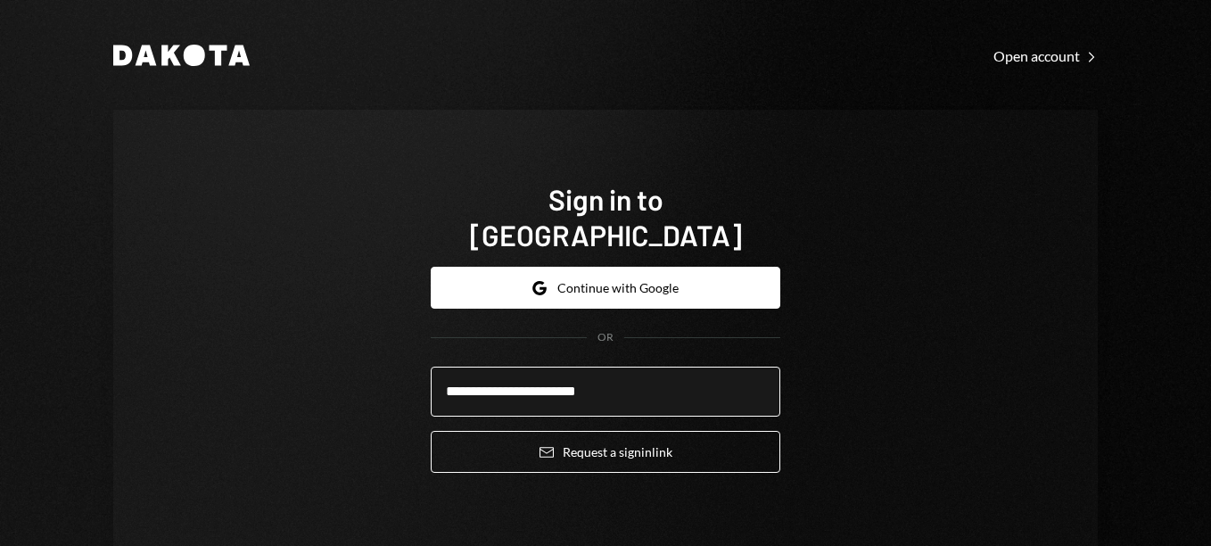 Image resolution: width=1211 pixels, height=546 pixels. What do you see at coordinates (756, 392) in the screenshot?
I see `keeper-lock: Open Keeper Popup` at bounding box center [756, 392].